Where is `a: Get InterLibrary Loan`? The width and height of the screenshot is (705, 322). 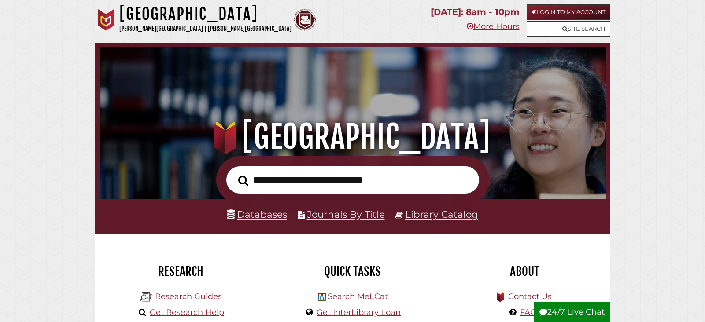 a: Get InterLibrary Loan is located at coordinates (359, 313).